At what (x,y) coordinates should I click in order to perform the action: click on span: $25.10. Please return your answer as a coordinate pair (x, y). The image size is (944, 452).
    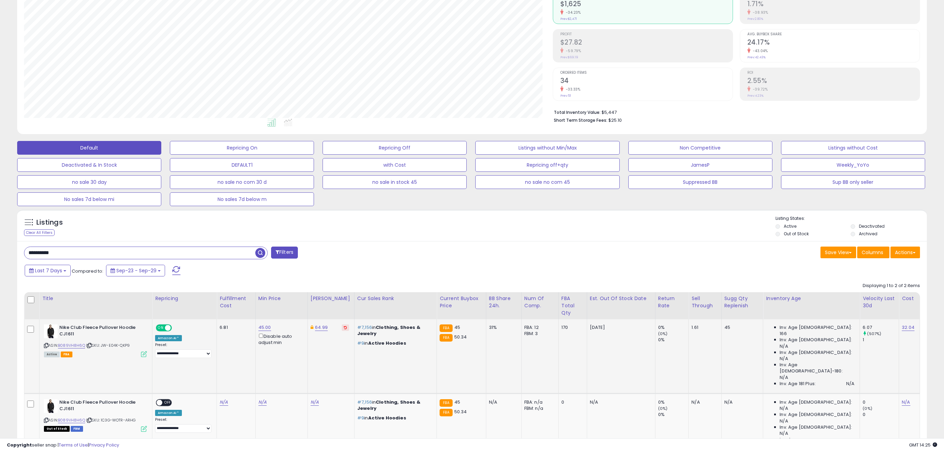
    Looking at the image, I should click on (615, 120).